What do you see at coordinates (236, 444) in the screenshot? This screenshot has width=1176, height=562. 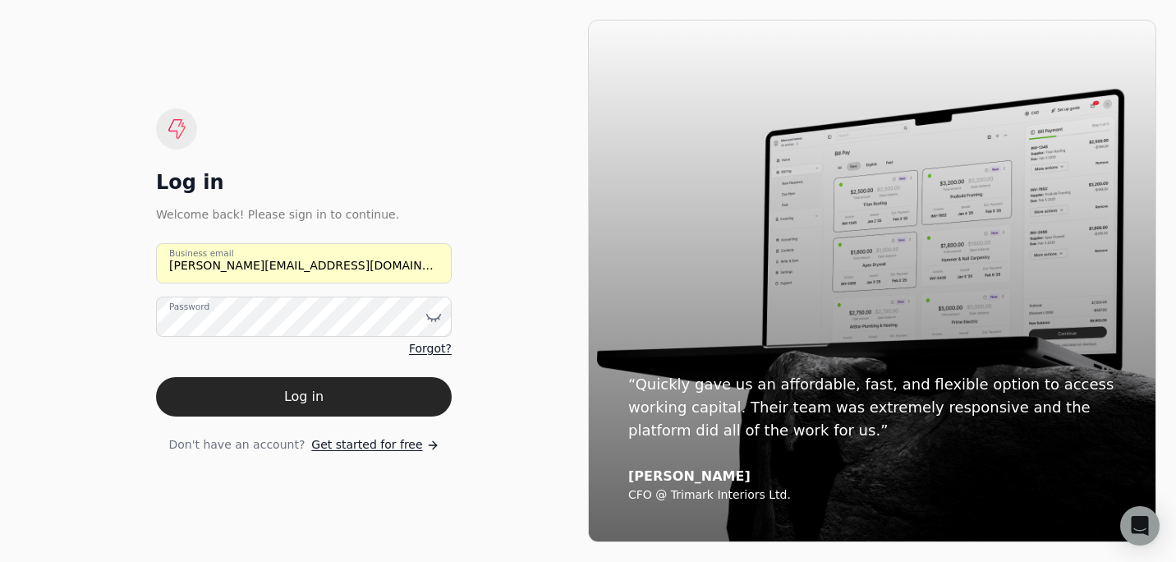 I see `span: Don't have an account?` at bounding box center [236, 444].